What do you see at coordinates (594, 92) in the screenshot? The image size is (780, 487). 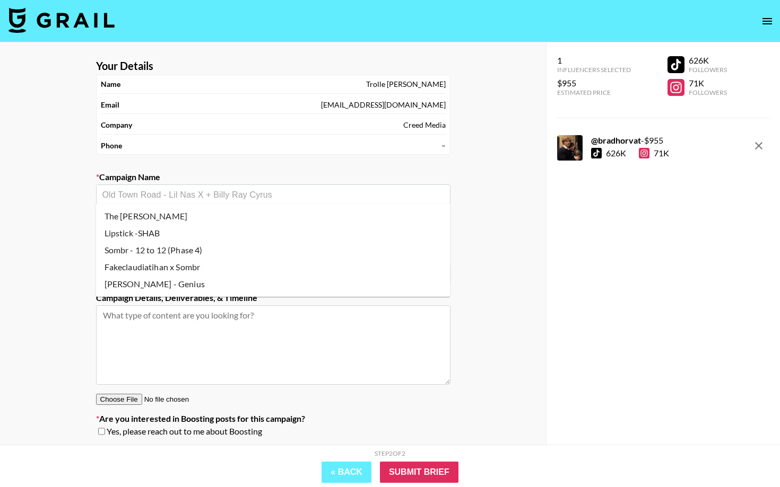 I see `div: Estimated Price` at bounding box center [594, 92].